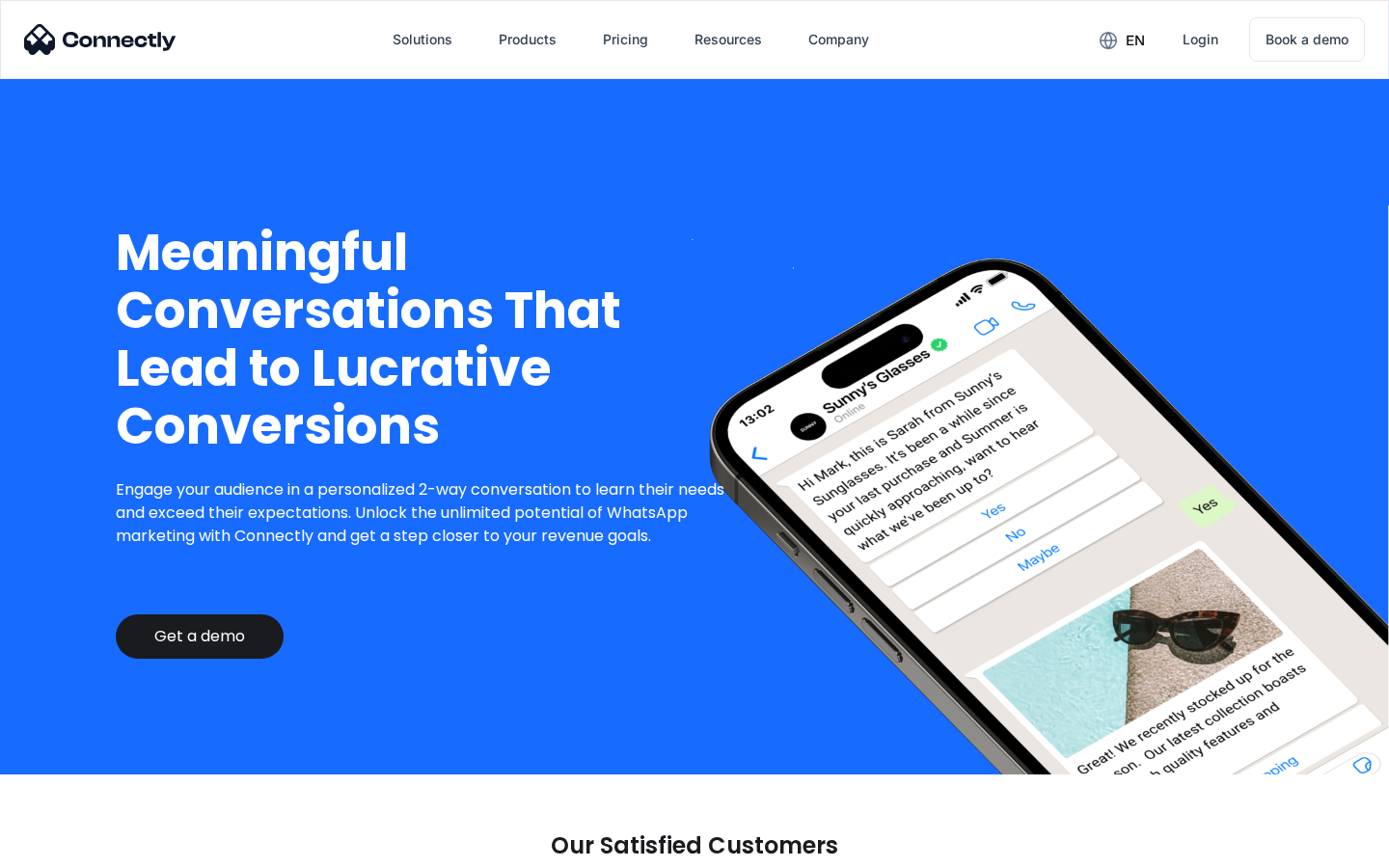 The width and height of the screenshot is (1389, 868). Describe the element at coordinates (1307, 39) in the screenshot. I see `a: Book a demo` at that location.